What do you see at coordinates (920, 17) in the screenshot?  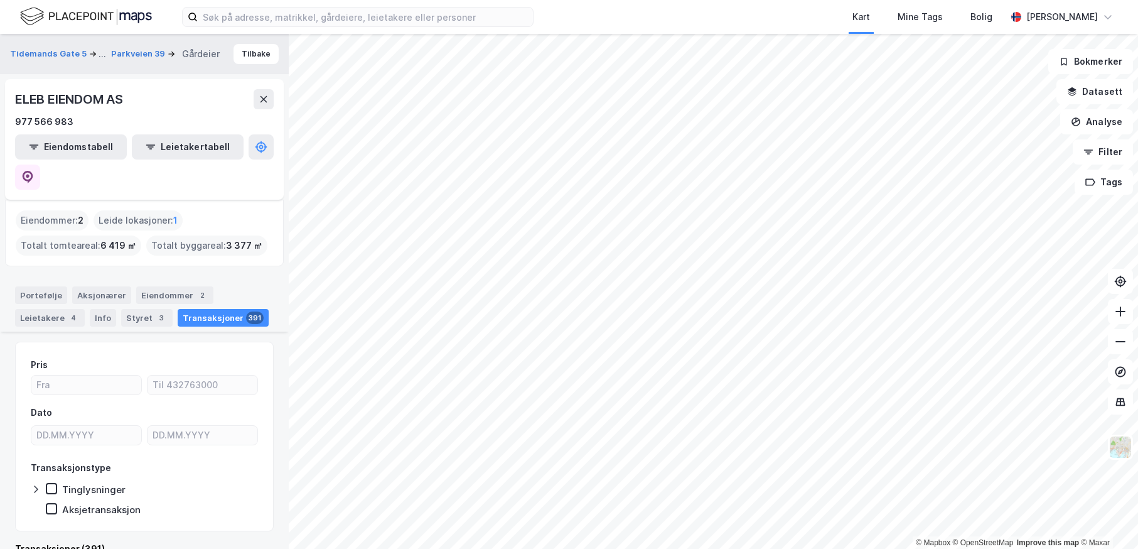 I see `div: Mine Tags` at bounding box center [920, 17].